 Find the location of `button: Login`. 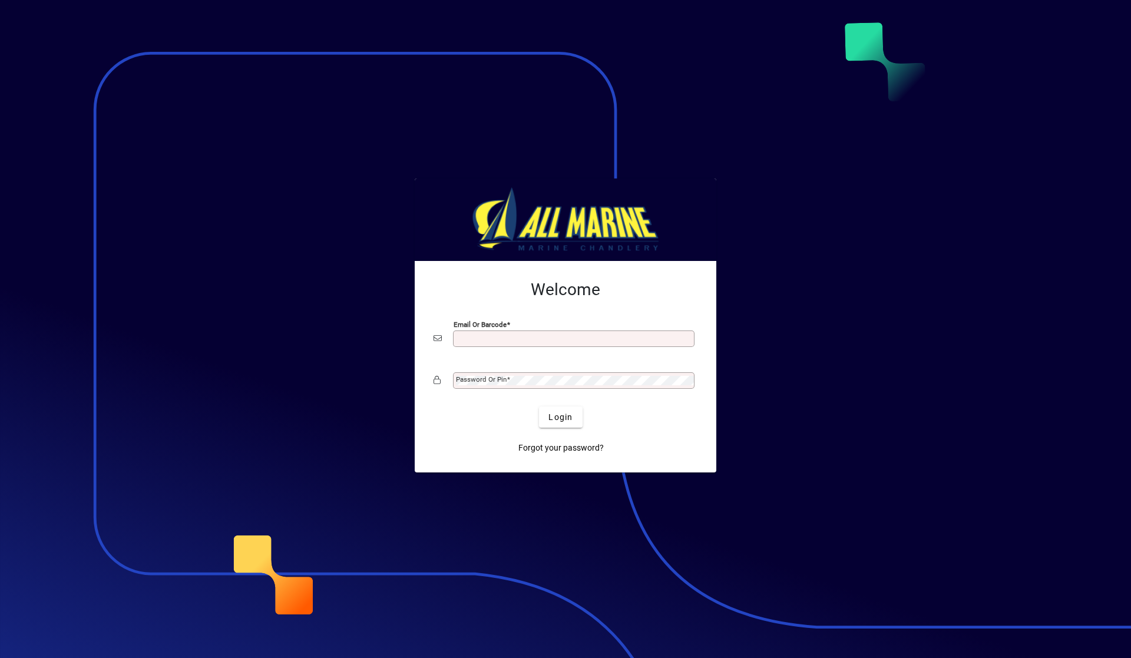

button: Login is located at coordinates (560, 417).